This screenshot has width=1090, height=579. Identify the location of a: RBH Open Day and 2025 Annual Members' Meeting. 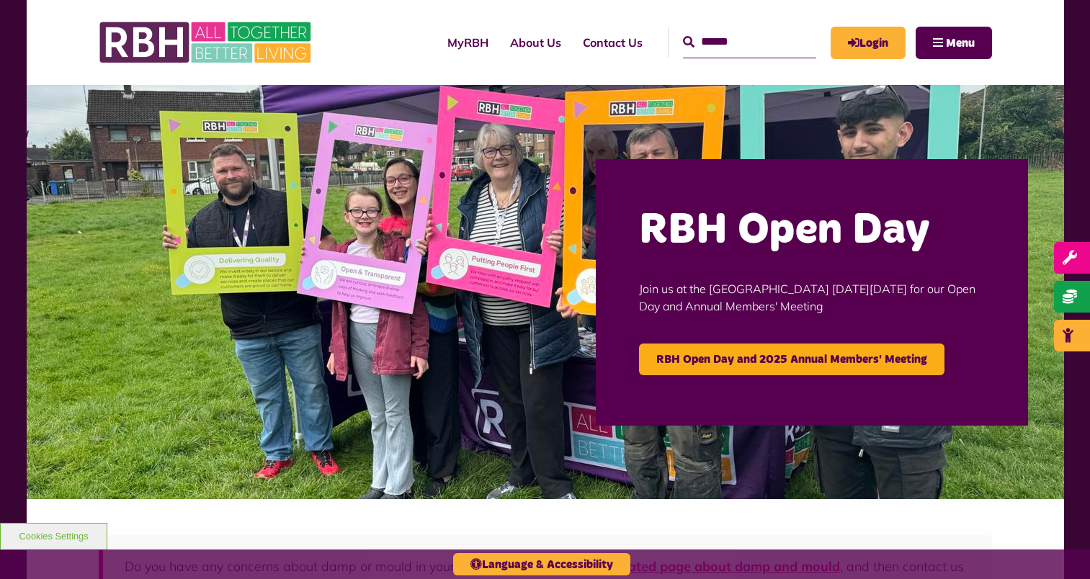
(791, 359).